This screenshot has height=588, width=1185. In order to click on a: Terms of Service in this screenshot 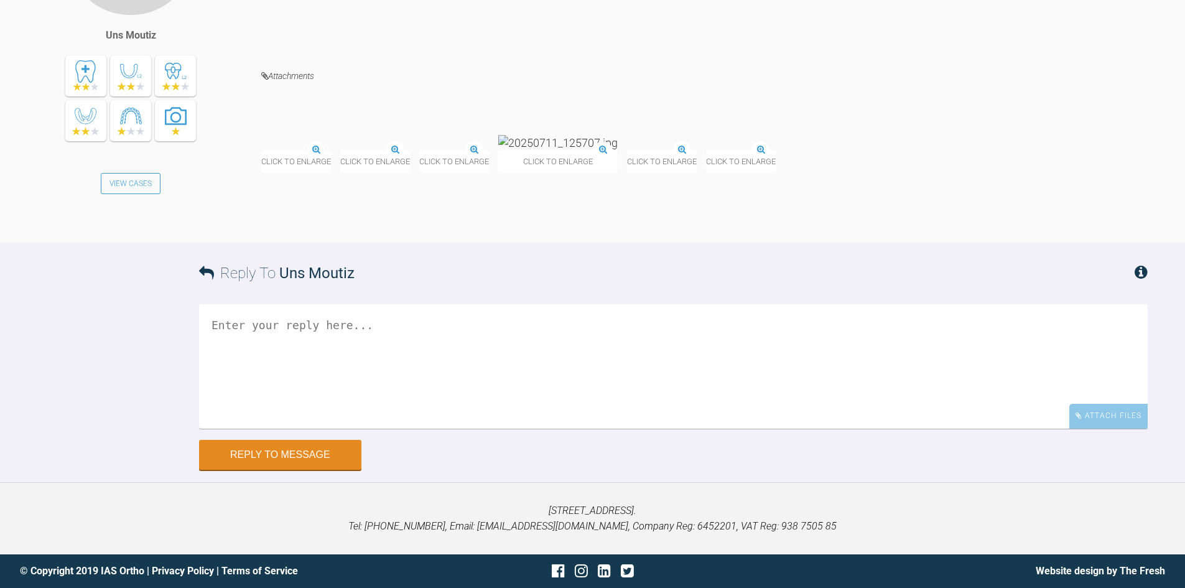, I will do `click(259, 571)`.